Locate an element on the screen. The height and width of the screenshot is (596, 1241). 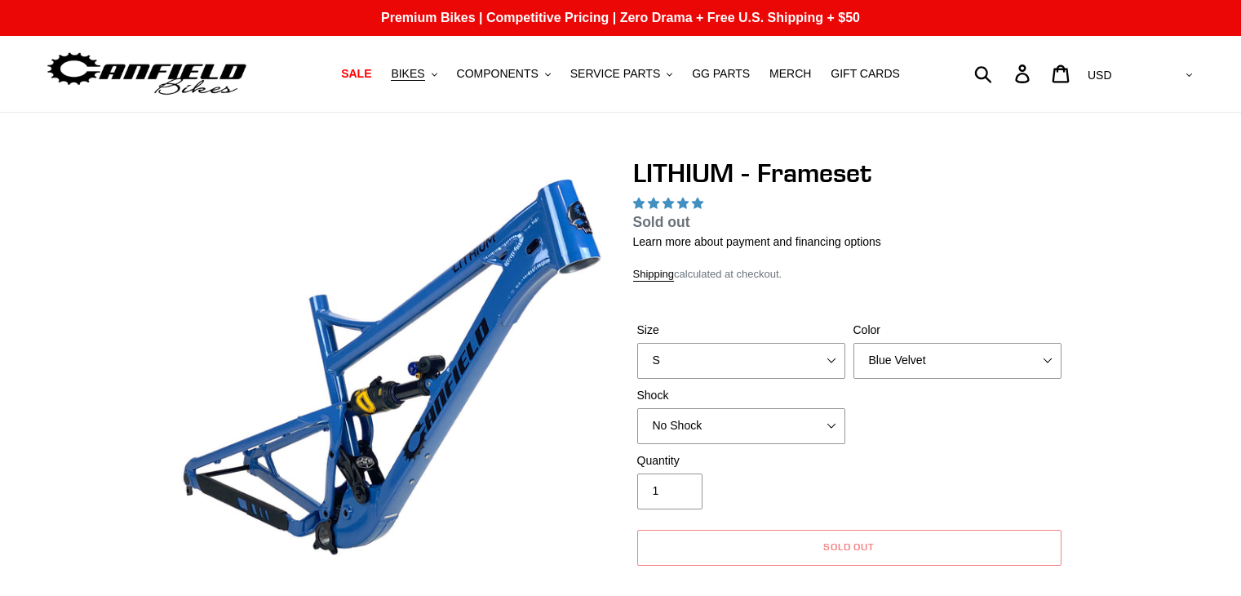
button: Sold out is located at coordinates (850, 548).